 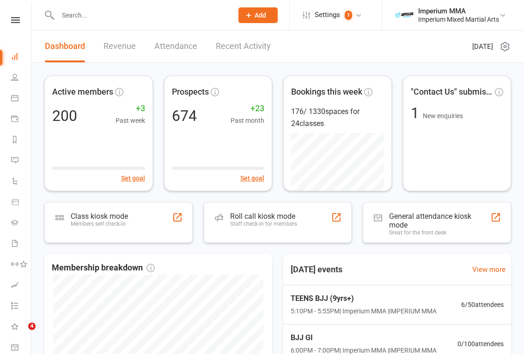 I want to click on a: What's New, so click(x=21, y=327).